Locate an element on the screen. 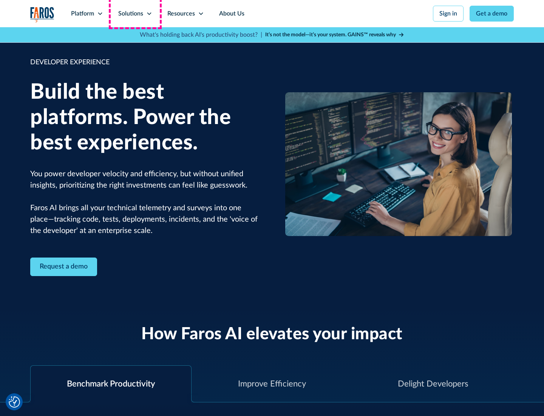  img: Revisit consent button is located at coordinates (14, 402).